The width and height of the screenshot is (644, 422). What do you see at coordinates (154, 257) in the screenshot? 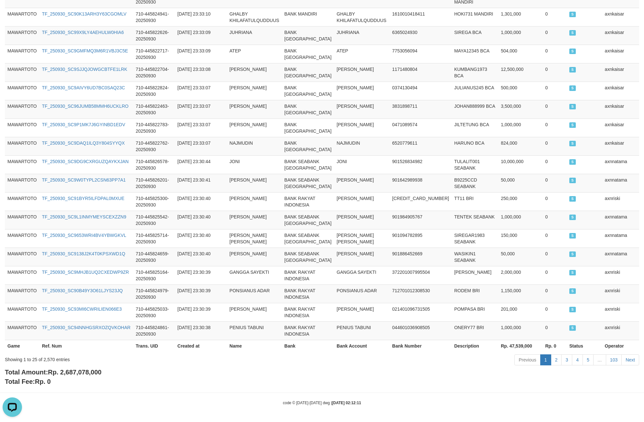
I see `td: 710-445824659-20250930` at bounding box center [154, 257].